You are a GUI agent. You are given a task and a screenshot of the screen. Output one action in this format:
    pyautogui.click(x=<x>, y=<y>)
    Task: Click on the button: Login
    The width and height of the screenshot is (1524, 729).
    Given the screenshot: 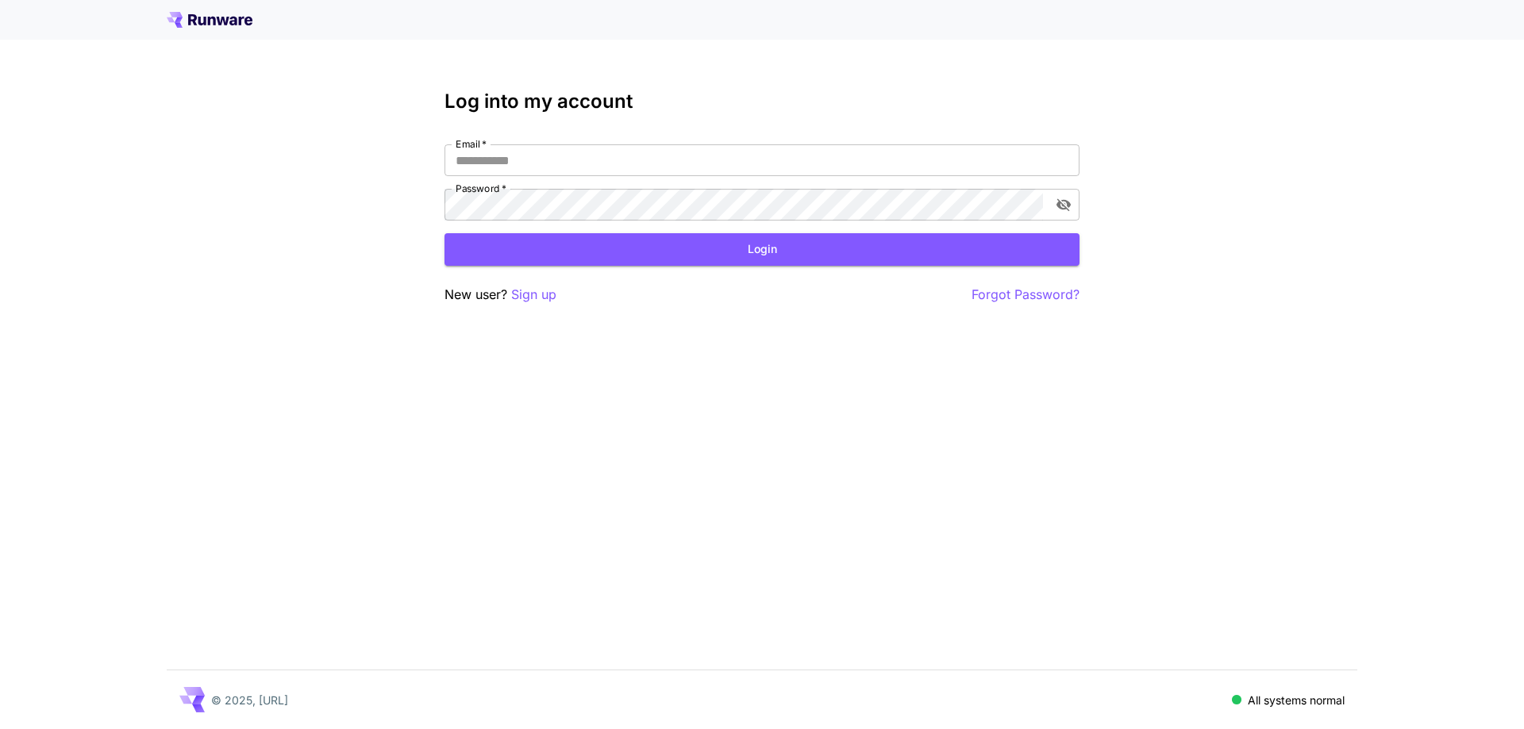 What is the action you would take?
    pyautogui.click(x=762, y=249)
    